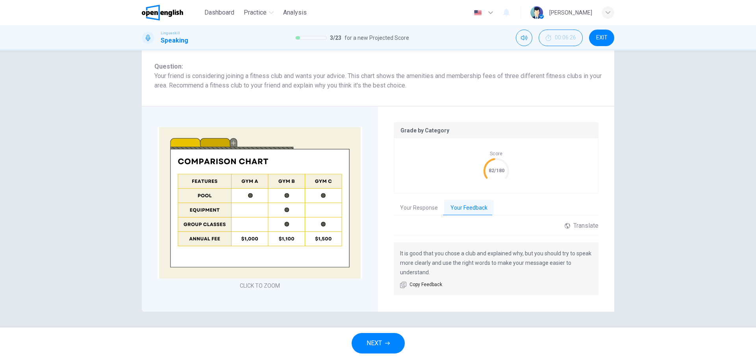 The height and width of the screenshot is (359, 756). I want to click on a: Dashboard, so click(219, 13).